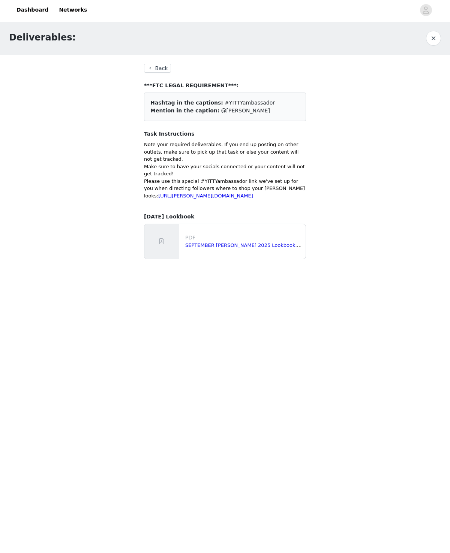  Describe the element at coordinates (250, 103) in the screenshot. I see `span: #YITTYambassador` at that location.